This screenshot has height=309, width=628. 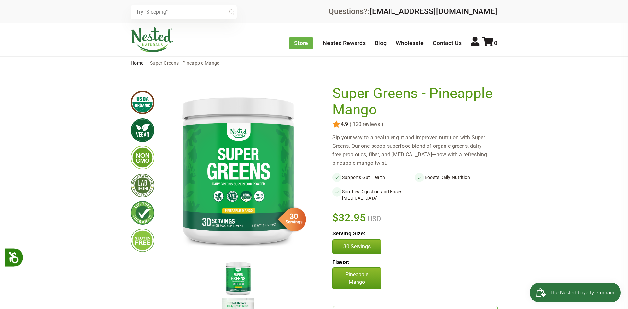 What do you see at coordinates (143, 102) in the screenshot?
I see `img: usdaorganic` at bounding box center [143, 102].